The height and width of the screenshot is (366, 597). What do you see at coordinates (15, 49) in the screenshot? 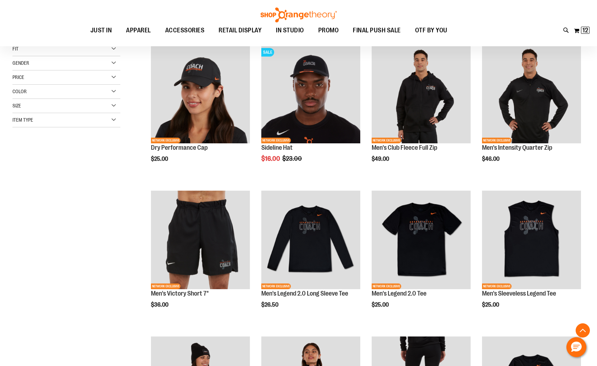
I see `span: Fit` at bounding box center [15, 49].